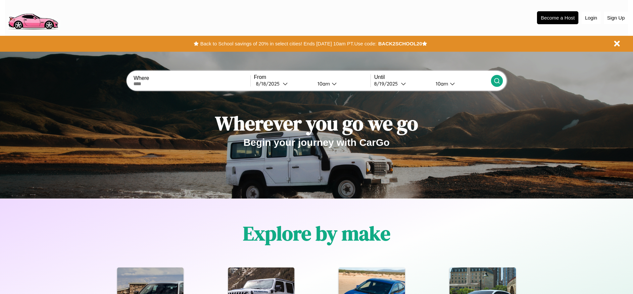 The image size is (633, 294). What do you see at coordinates (388, 83) in the screenshot?
I see `div: 8 / 19 / 2025` at bounding box center [388, 83].